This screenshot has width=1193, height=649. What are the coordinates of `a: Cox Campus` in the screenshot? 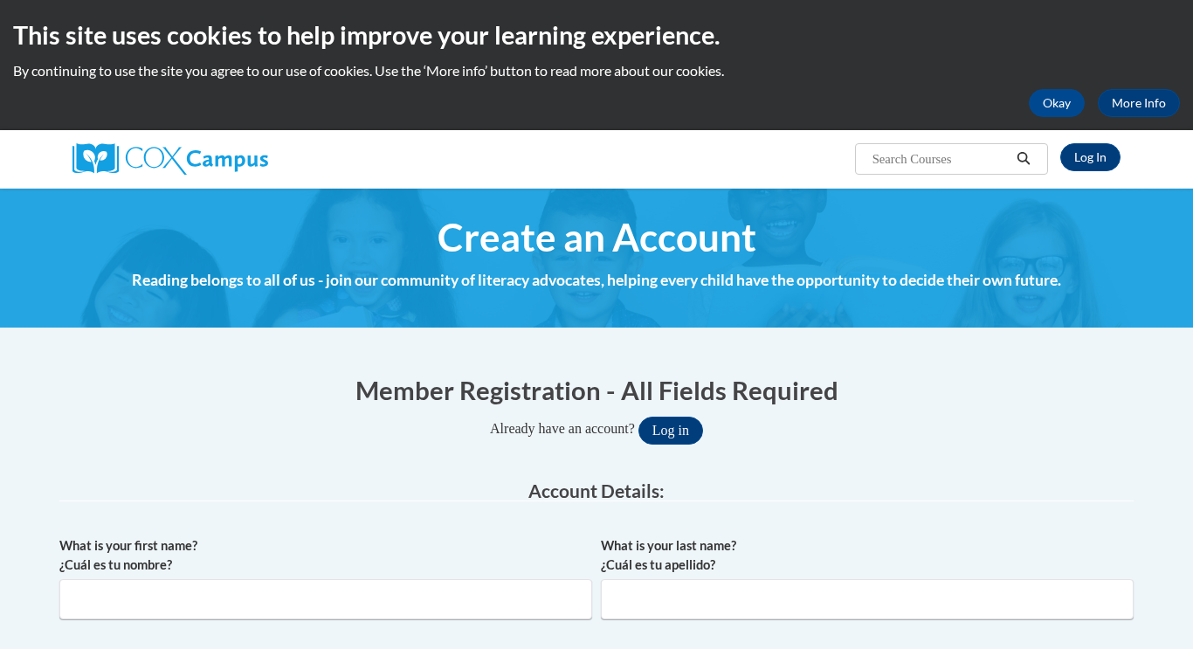 It's located at (170, 159).